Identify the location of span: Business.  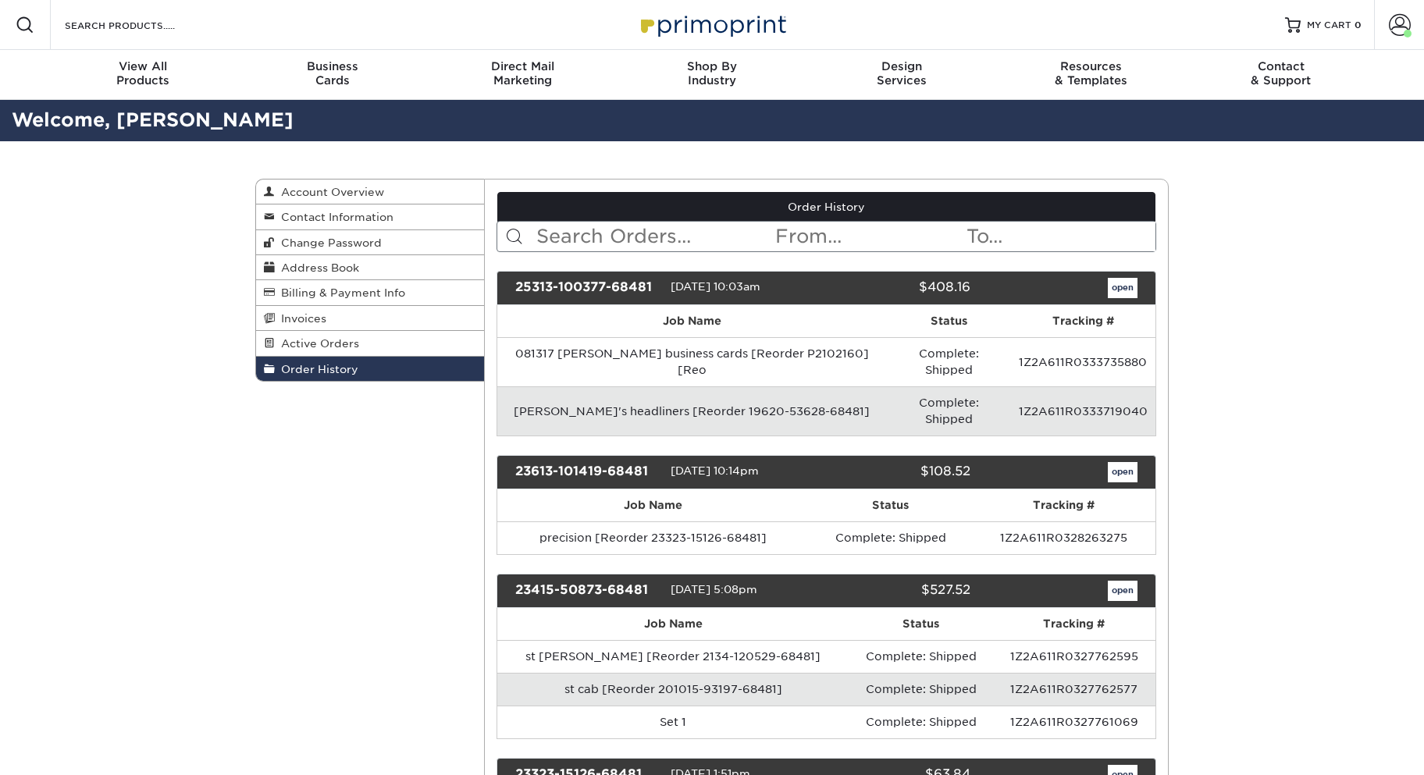
(332, 66).